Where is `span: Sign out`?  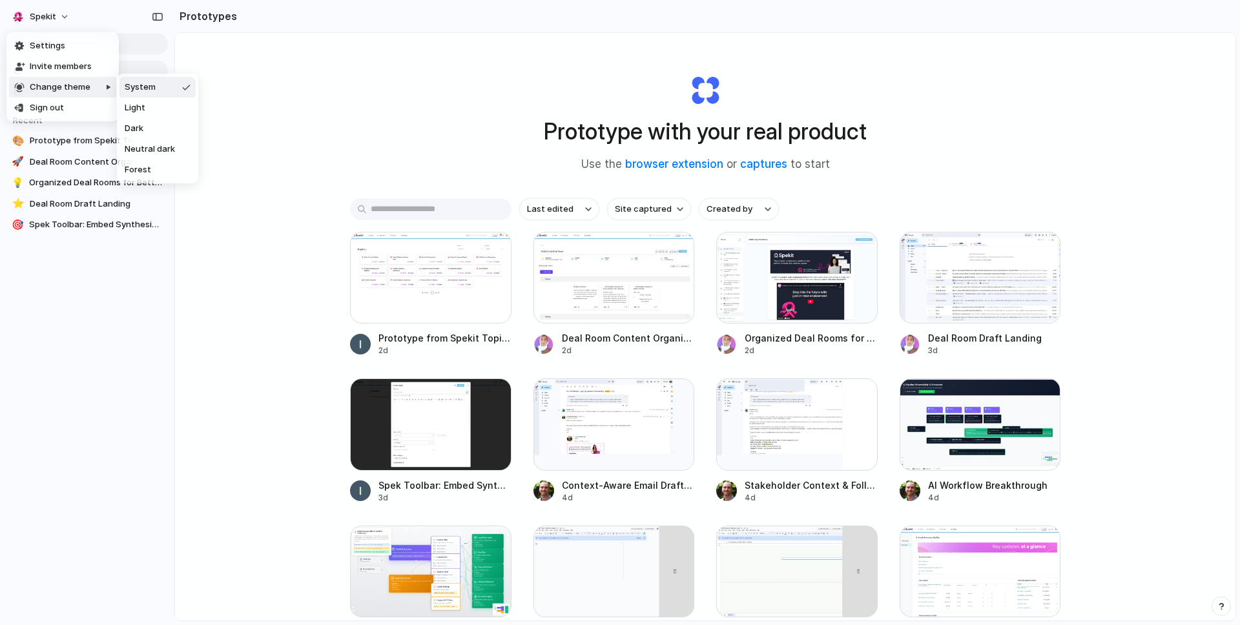
span: Sign out is located at coordinates (47, 108).